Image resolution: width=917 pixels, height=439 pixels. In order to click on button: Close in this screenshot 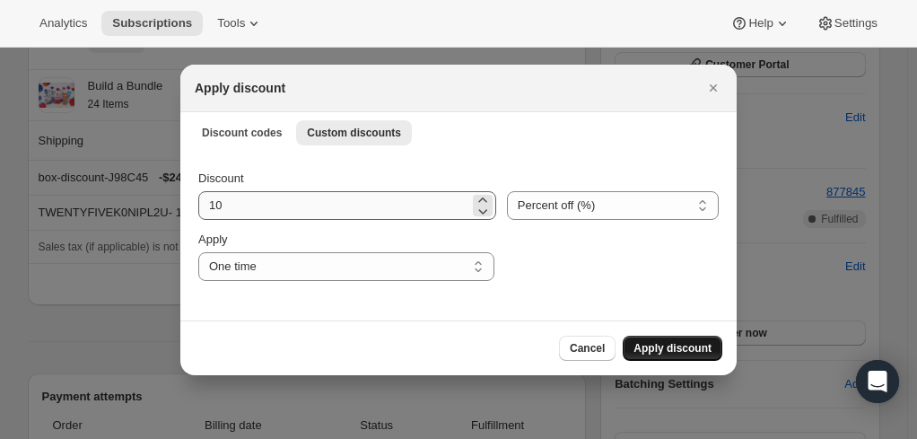, I will do `click(713, 88)`.